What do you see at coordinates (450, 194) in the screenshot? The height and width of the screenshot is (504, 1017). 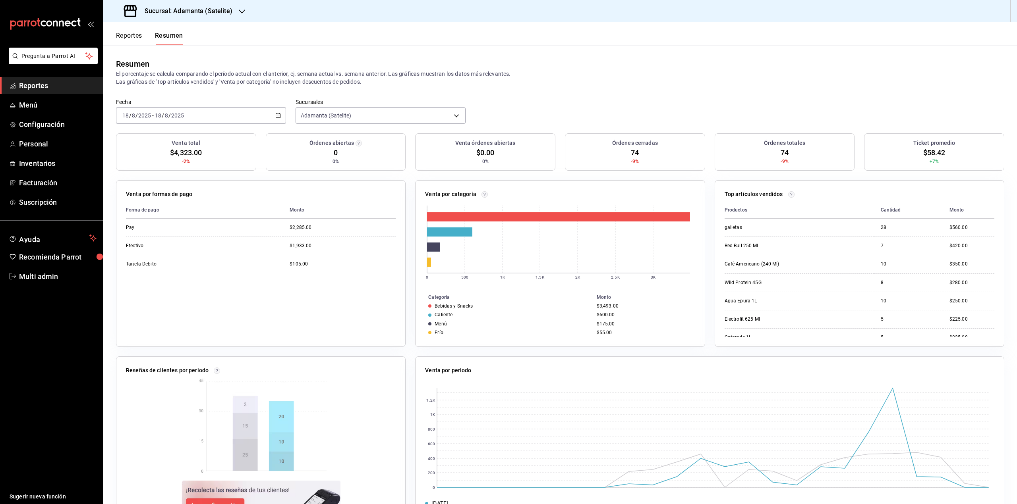 I see `p: Venta por categoría` at bounding box center [450, 194].